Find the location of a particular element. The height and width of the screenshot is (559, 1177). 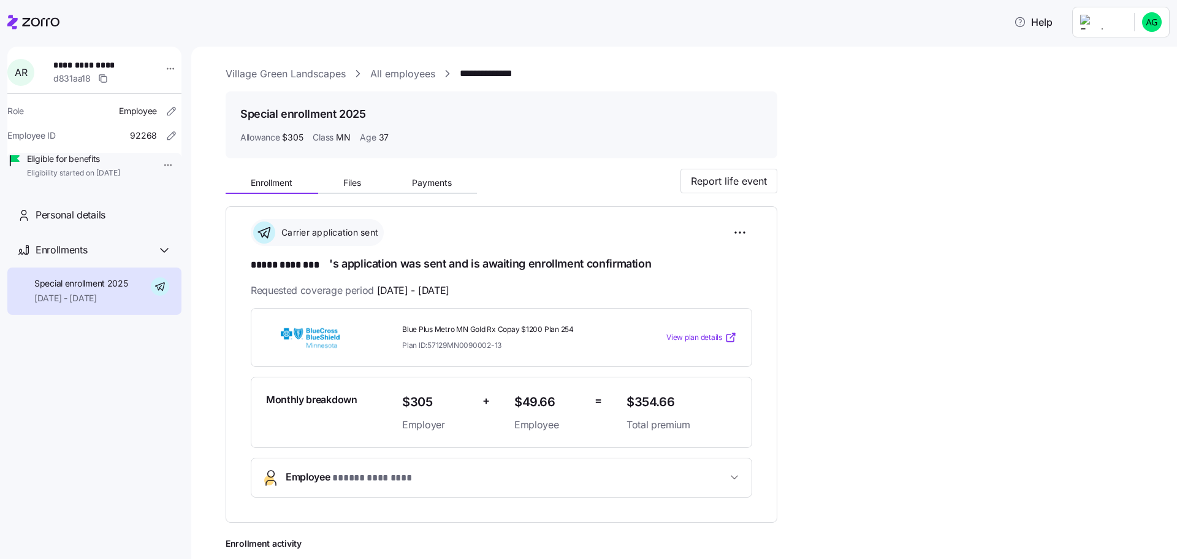

span: $49.66 is located at coordinates (549, 402).